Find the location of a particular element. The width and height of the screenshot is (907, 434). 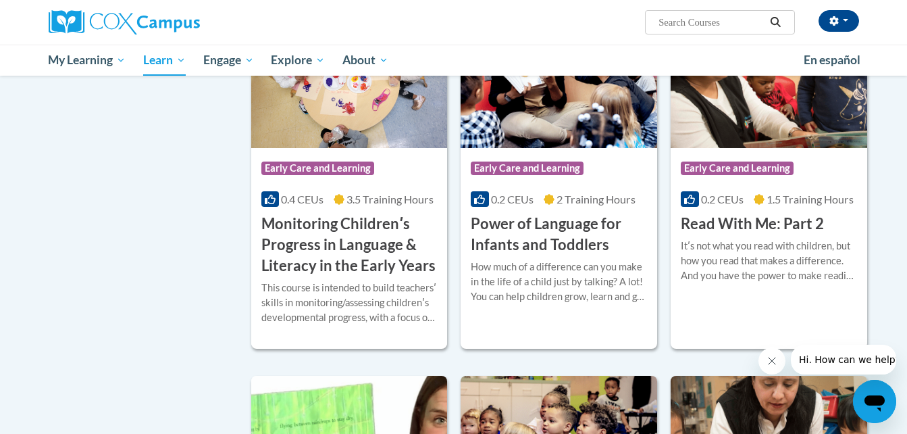

span: 2 Training Hours is located at coordinates (596, 199).